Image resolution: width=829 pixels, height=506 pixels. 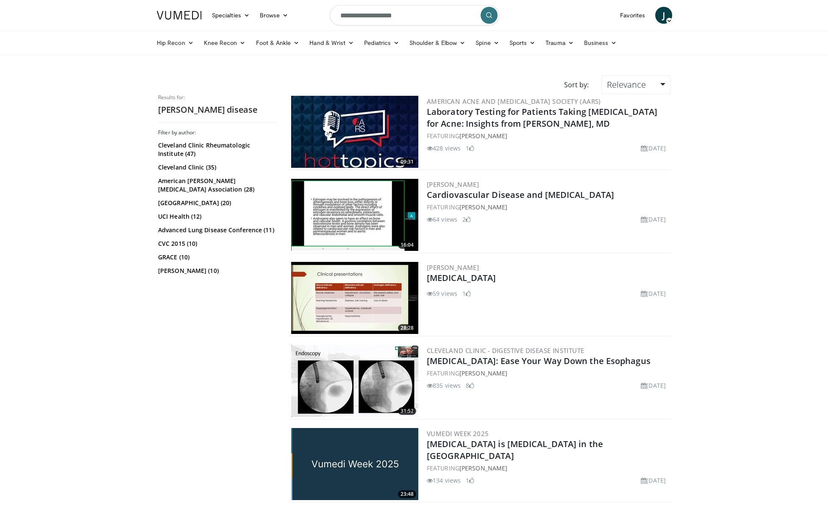 I want to click on span: 16:04, so click(x=407, y=245).